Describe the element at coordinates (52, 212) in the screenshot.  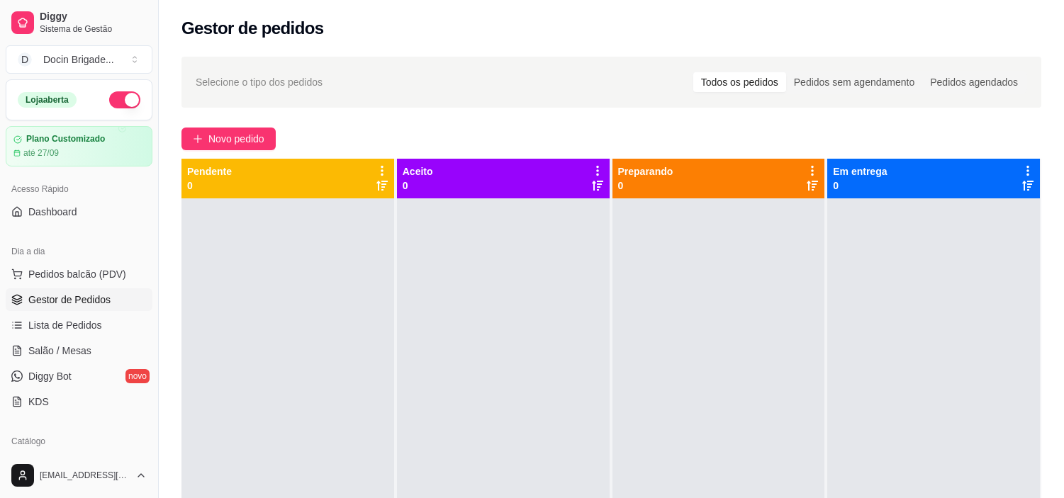
I see `span: Dashboard` at that location.